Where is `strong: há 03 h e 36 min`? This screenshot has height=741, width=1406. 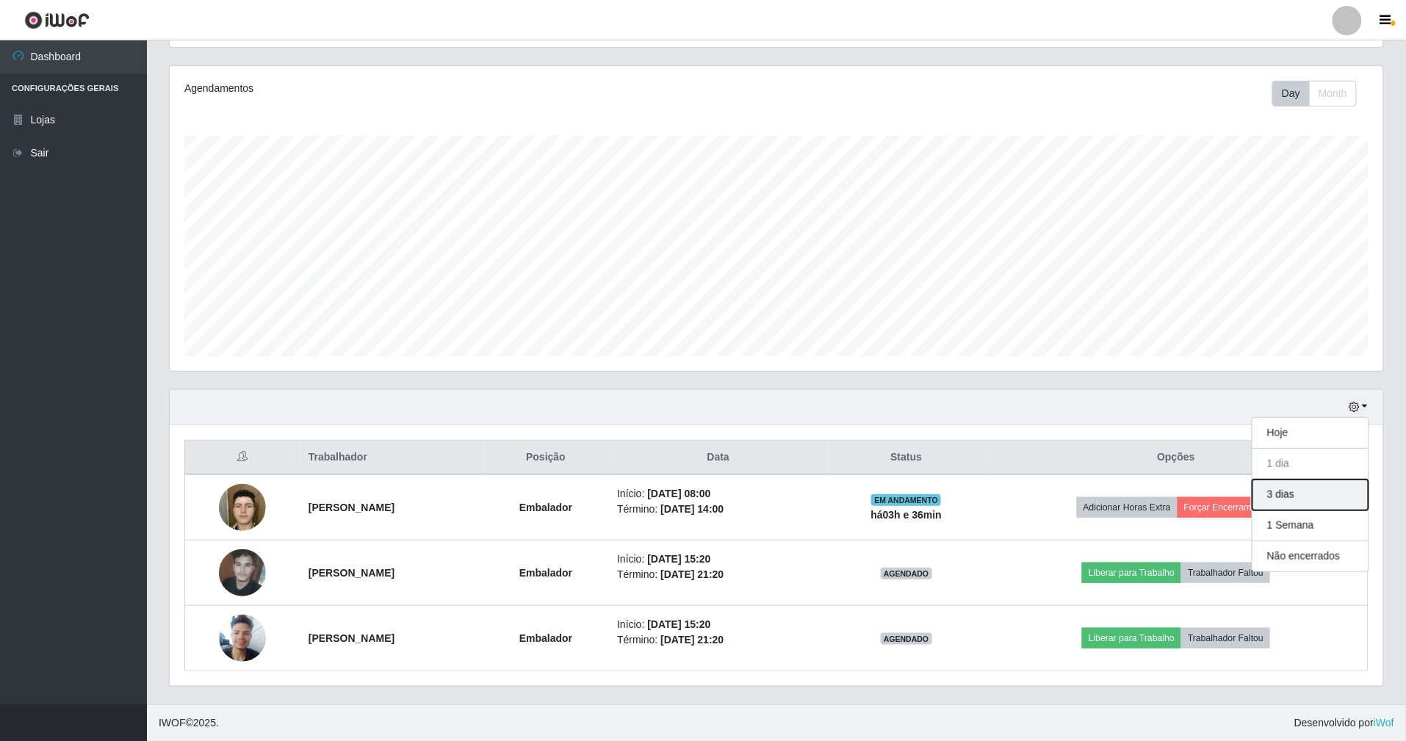
strong: há 03 h e 36 min is located at coordinates (906, 515).